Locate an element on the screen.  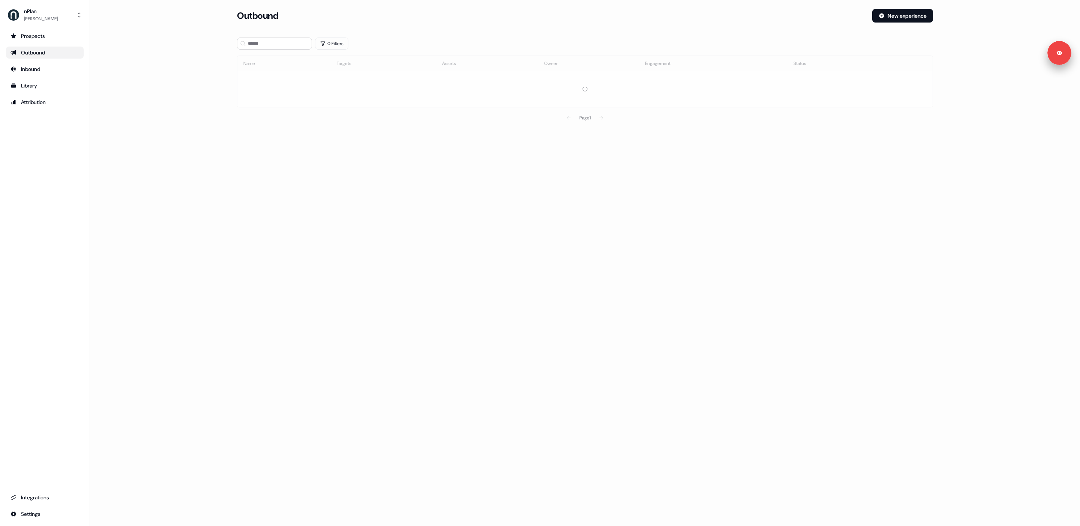
div: Prospects is located at coordinates (45, 36).